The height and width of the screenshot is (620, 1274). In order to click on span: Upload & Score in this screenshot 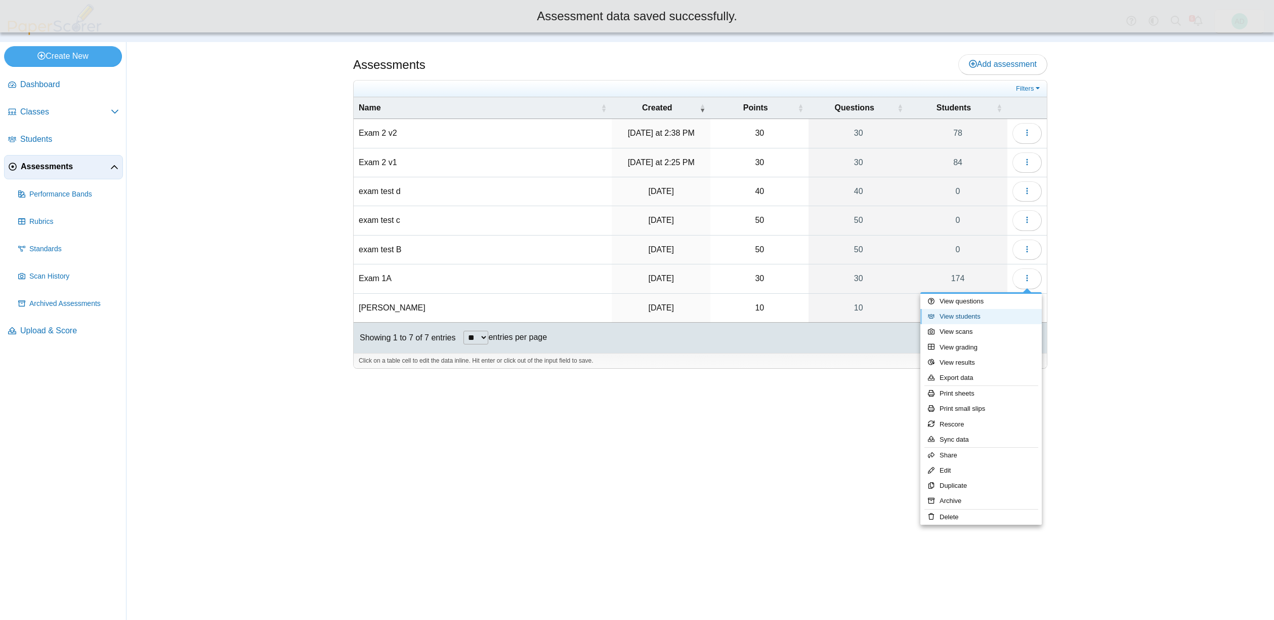, I will do `click(69, 331)`.